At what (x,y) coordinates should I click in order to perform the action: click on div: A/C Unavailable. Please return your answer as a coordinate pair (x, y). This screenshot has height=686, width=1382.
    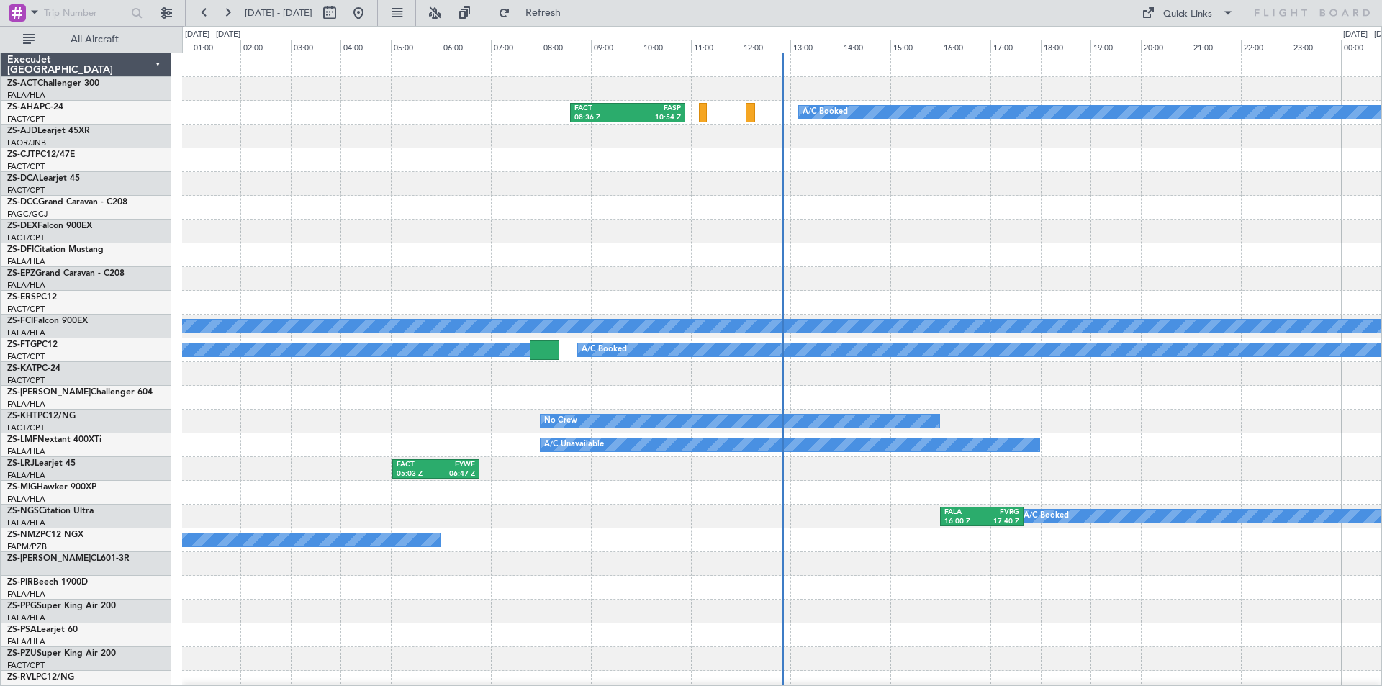
    Looking at the image, I should click on (574, 445).